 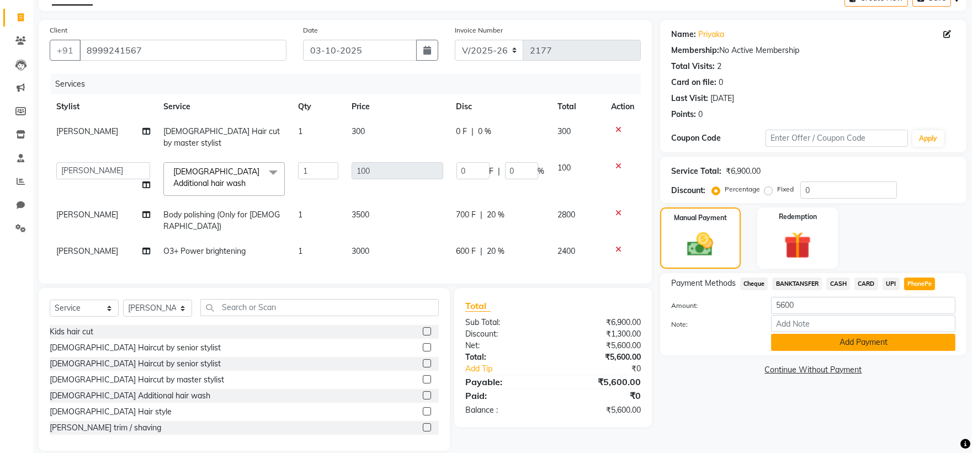 I want to click on label: Invoice Number, so click(x=479, y=30).